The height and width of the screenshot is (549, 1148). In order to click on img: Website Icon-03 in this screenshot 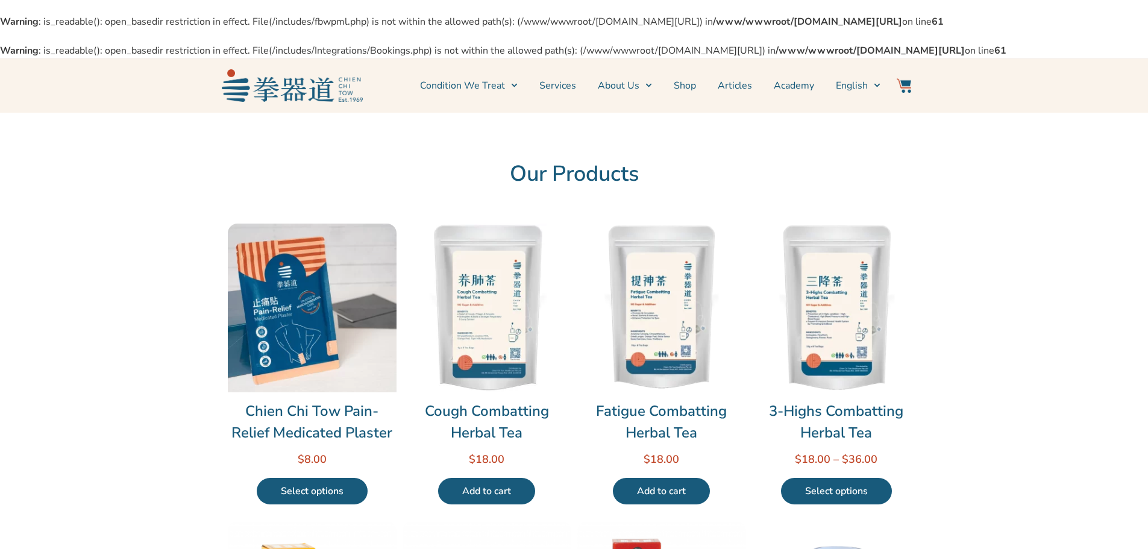, I will do `click(904, 86)`.